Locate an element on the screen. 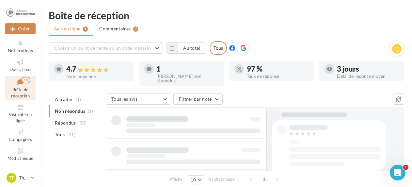  span: Commentaires is located at coordinates (115, 29).